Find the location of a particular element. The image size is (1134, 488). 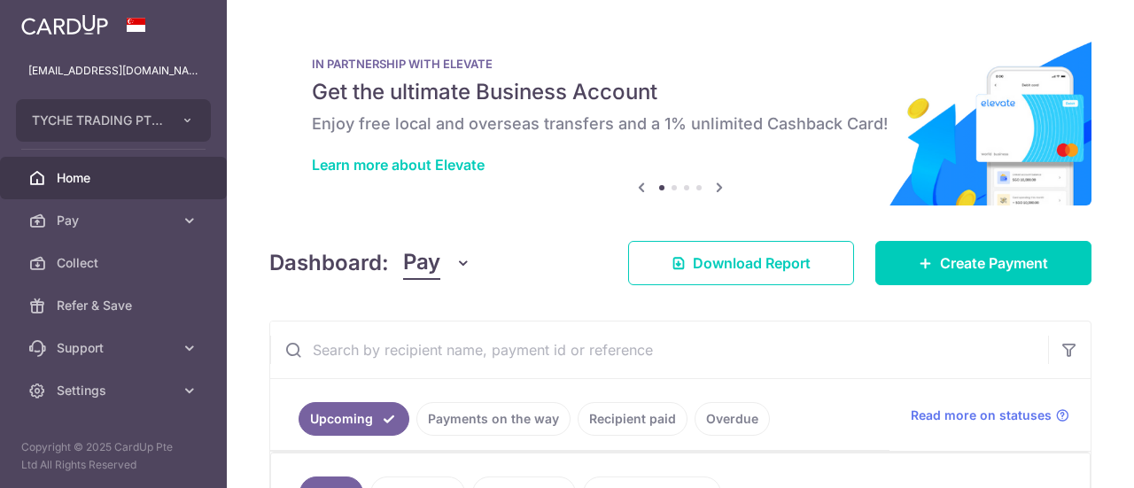

span: Download Report is located at coordinates (752, 263).